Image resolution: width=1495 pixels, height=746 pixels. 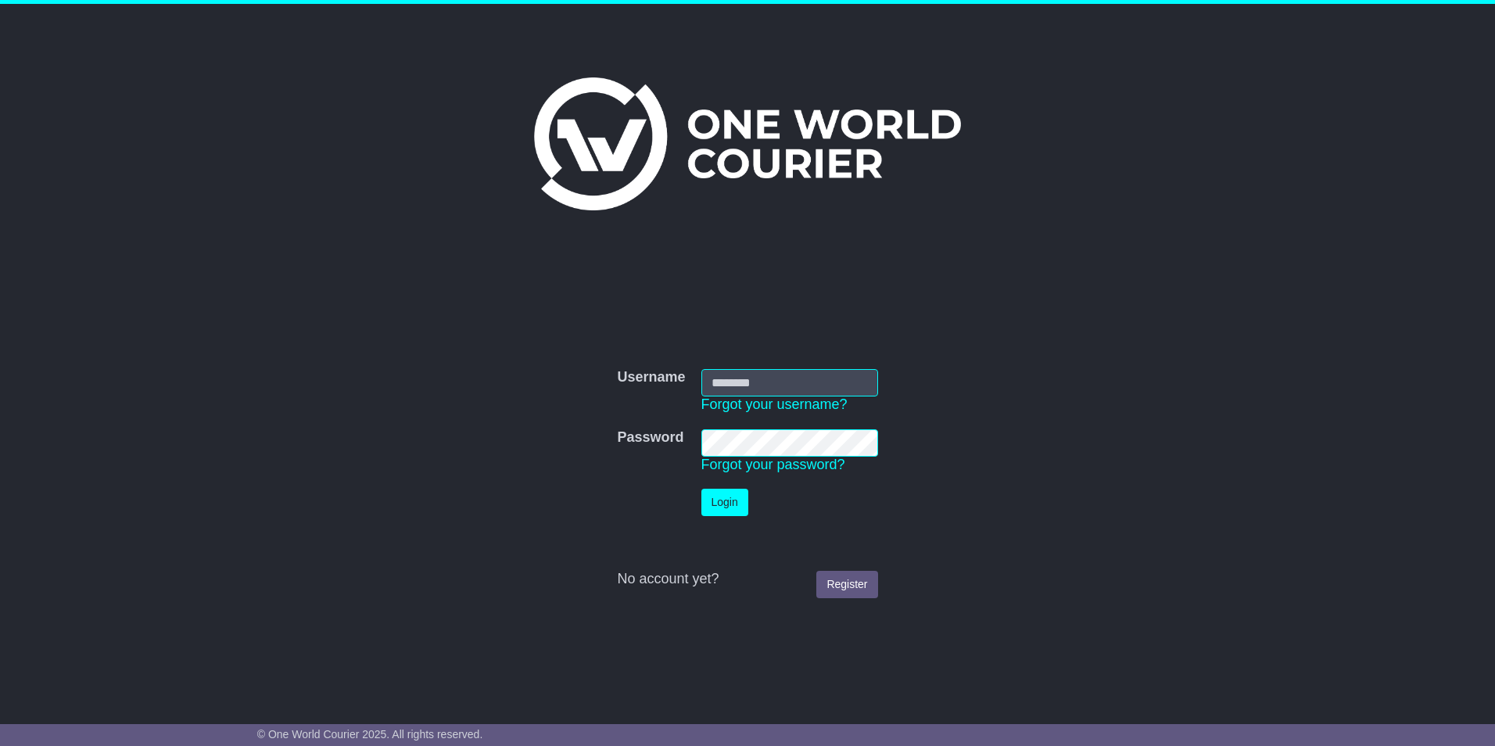 I want to click on span: © One World Courier 2025. All rights reserved., so click(x=370, y=734).